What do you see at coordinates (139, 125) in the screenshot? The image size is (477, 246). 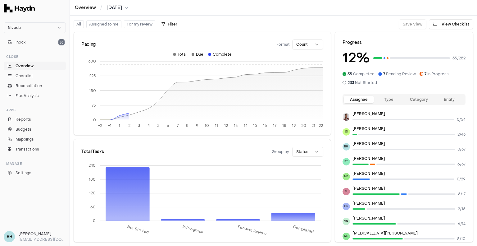 I see `tspan: 3` at bounding box center [139, 125].